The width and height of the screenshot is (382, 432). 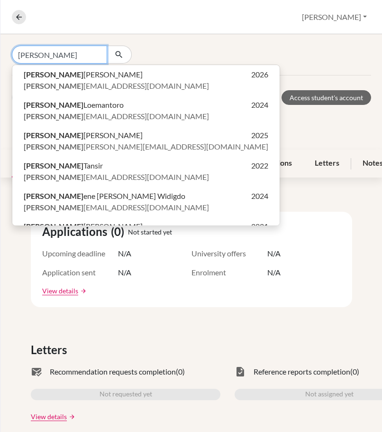 I want to click on span: Recommendation requests completion, so click(x=113, y=372).